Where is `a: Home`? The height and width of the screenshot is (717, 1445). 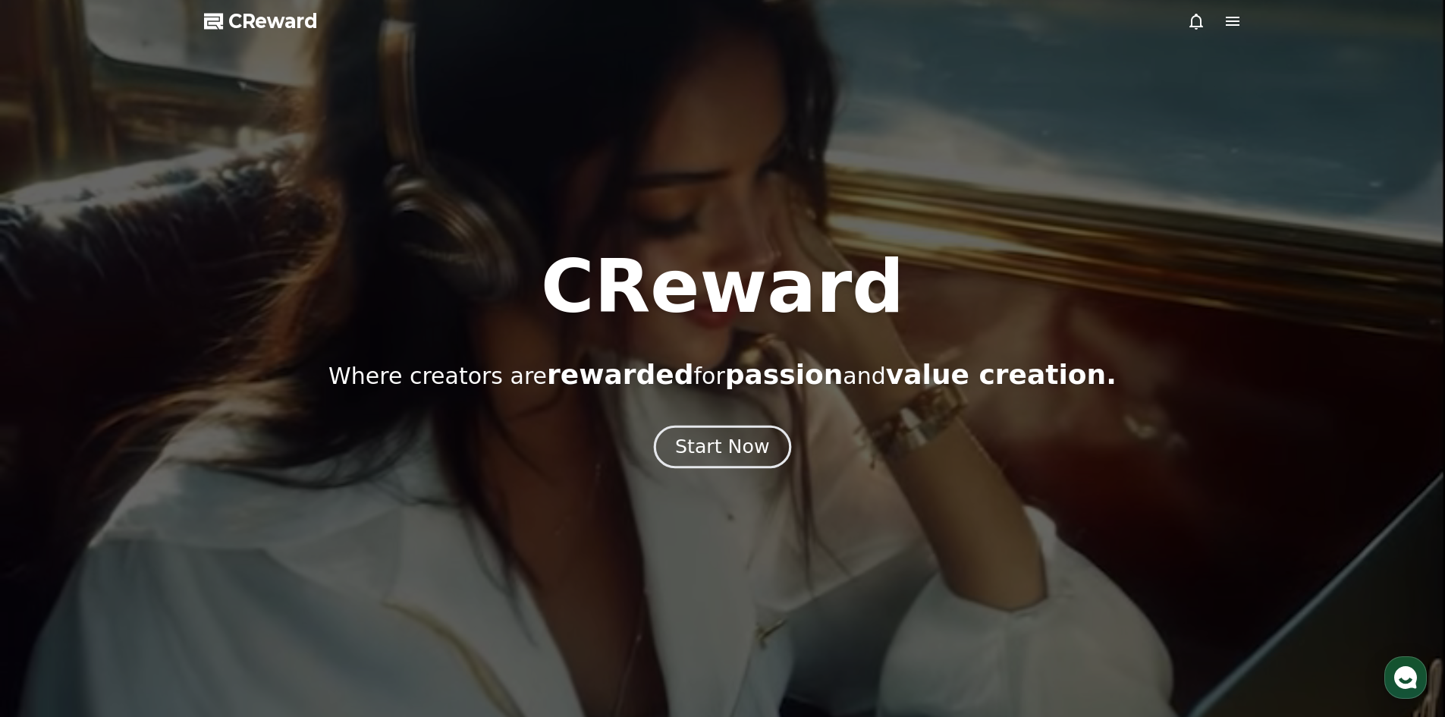 a: Home is located at coordinates (52, 500).